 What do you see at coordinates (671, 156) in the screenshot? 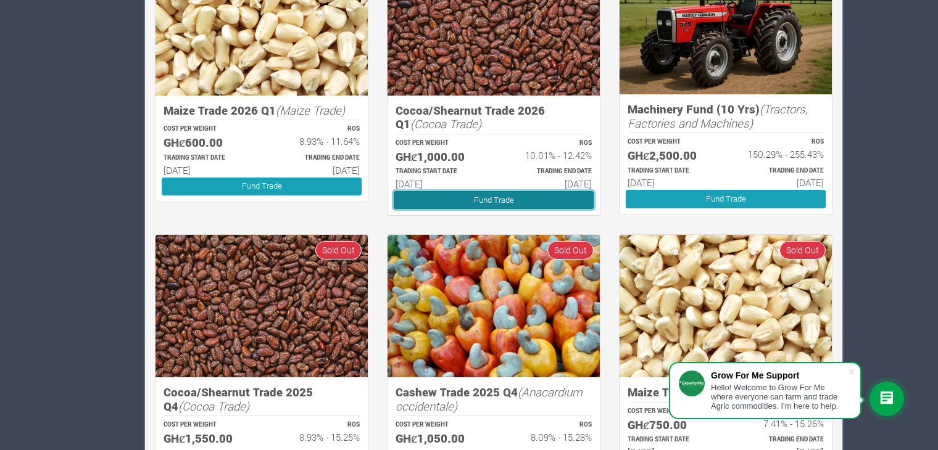
I see `h5: GHȼ2,500.00` at bounding box center [671, 156].